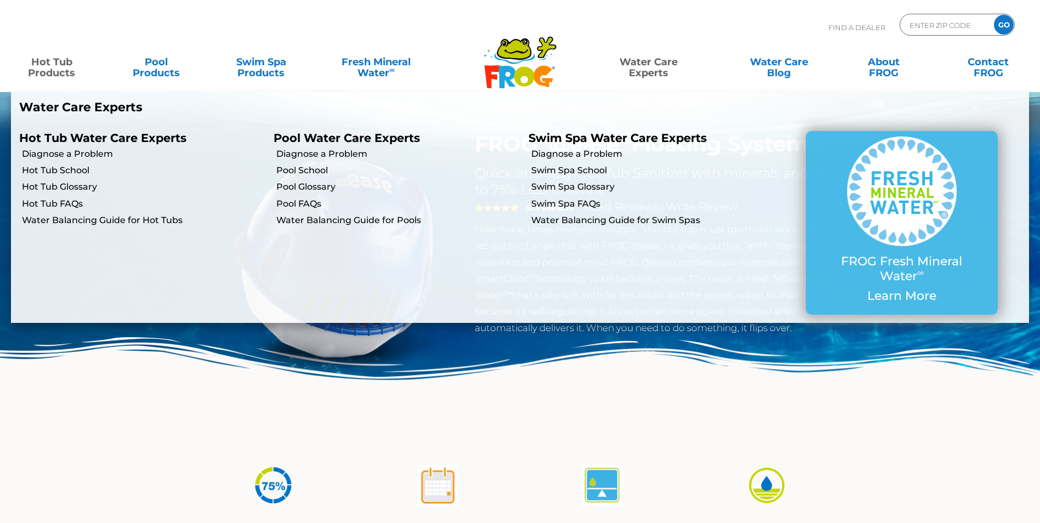 The width and height of the screenshot is (1040, 523). What do you see at coordinates (398, 220) in the screenshot?
I see `a: Water Balancing Guide for Pools` at bounding box center [398, 220].